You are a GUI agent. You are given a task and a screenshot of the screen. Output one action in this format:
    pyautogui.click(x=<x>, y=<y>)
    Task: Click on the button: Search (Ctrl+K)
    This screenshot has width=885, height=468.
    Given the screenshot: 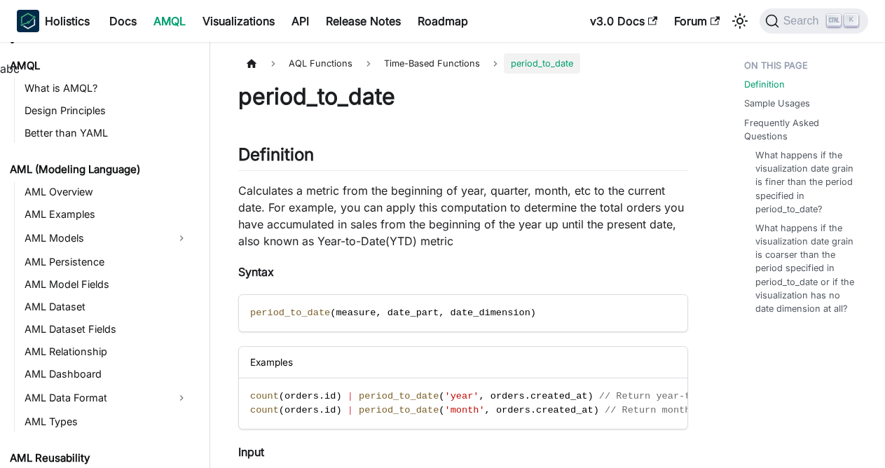 What is the action you would take?
    pyautogui.click(x=814, y=21)
    